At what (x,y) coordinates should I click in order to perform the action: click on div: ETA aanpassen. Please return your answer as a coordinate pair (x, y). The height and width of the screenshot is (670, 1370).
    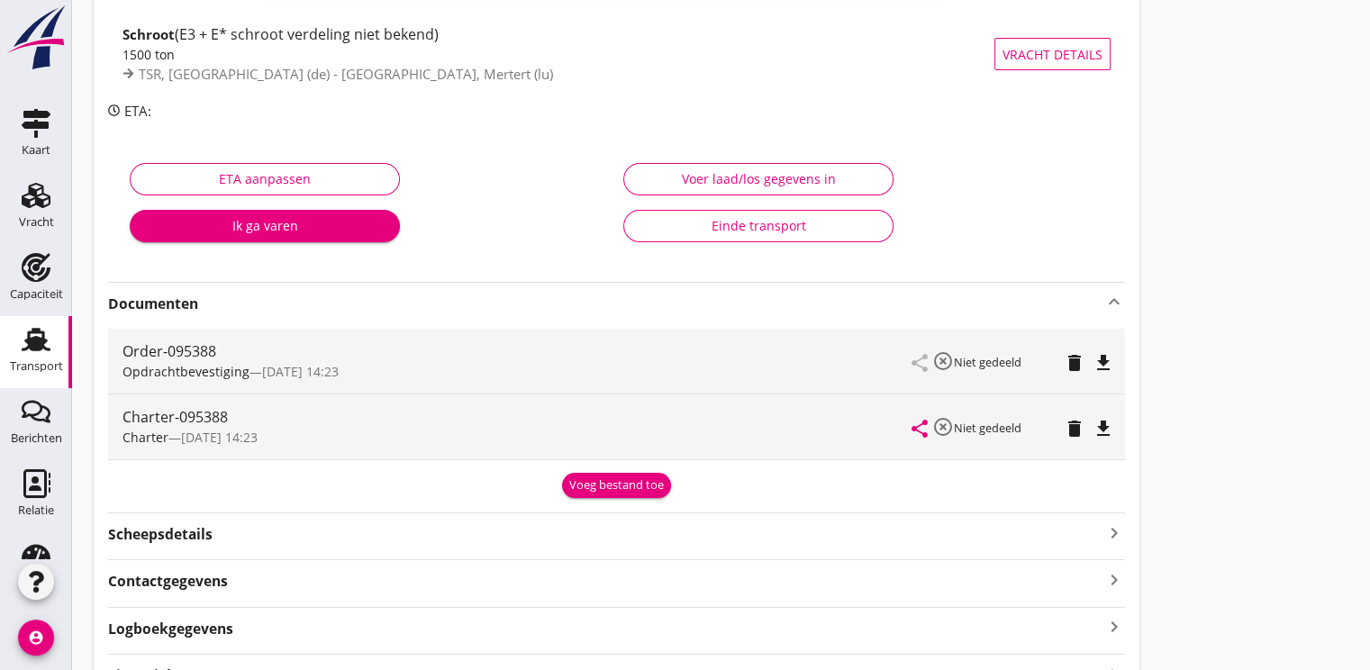
    Looking at the image, I should click on (265, 178).